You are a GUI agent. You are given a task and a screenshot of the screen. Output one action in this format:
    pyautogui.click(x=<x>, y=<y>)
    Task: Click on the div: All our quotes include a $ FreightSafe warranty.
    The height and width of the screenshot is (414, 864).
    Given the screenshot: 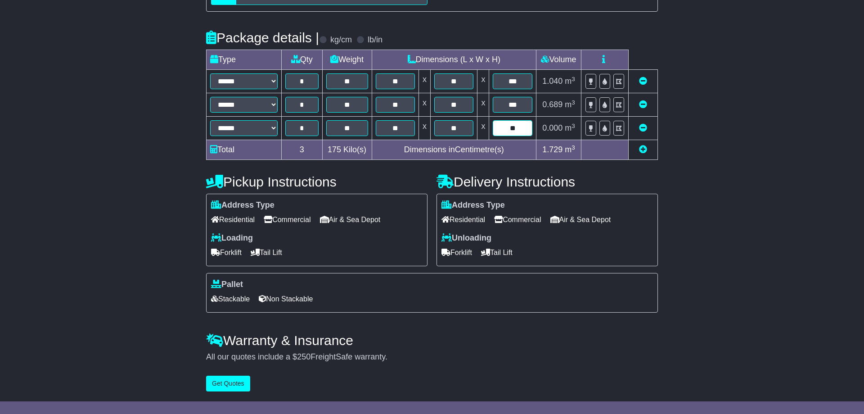 What is the action you would take?
    pyautogui.click(x=432, y=357)
    